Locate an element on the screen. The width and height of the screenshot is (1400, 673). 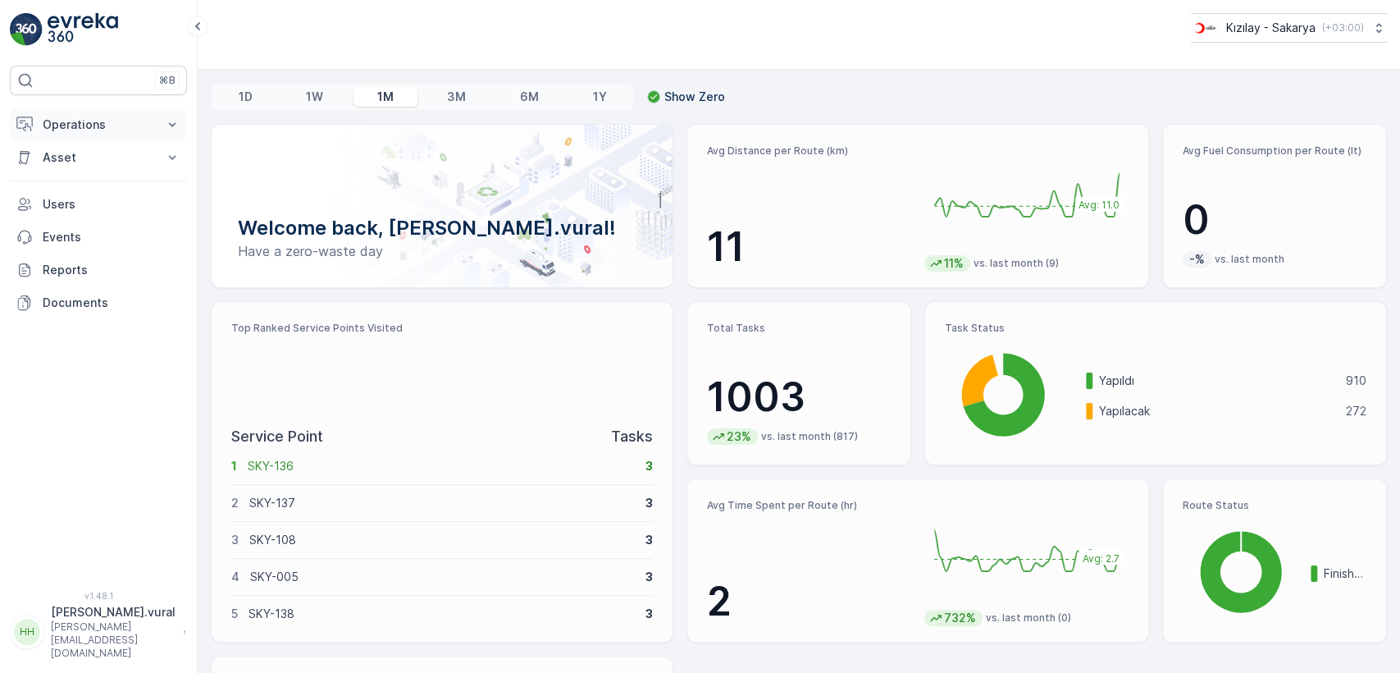
a: Users is located at coordinates (98, 204).